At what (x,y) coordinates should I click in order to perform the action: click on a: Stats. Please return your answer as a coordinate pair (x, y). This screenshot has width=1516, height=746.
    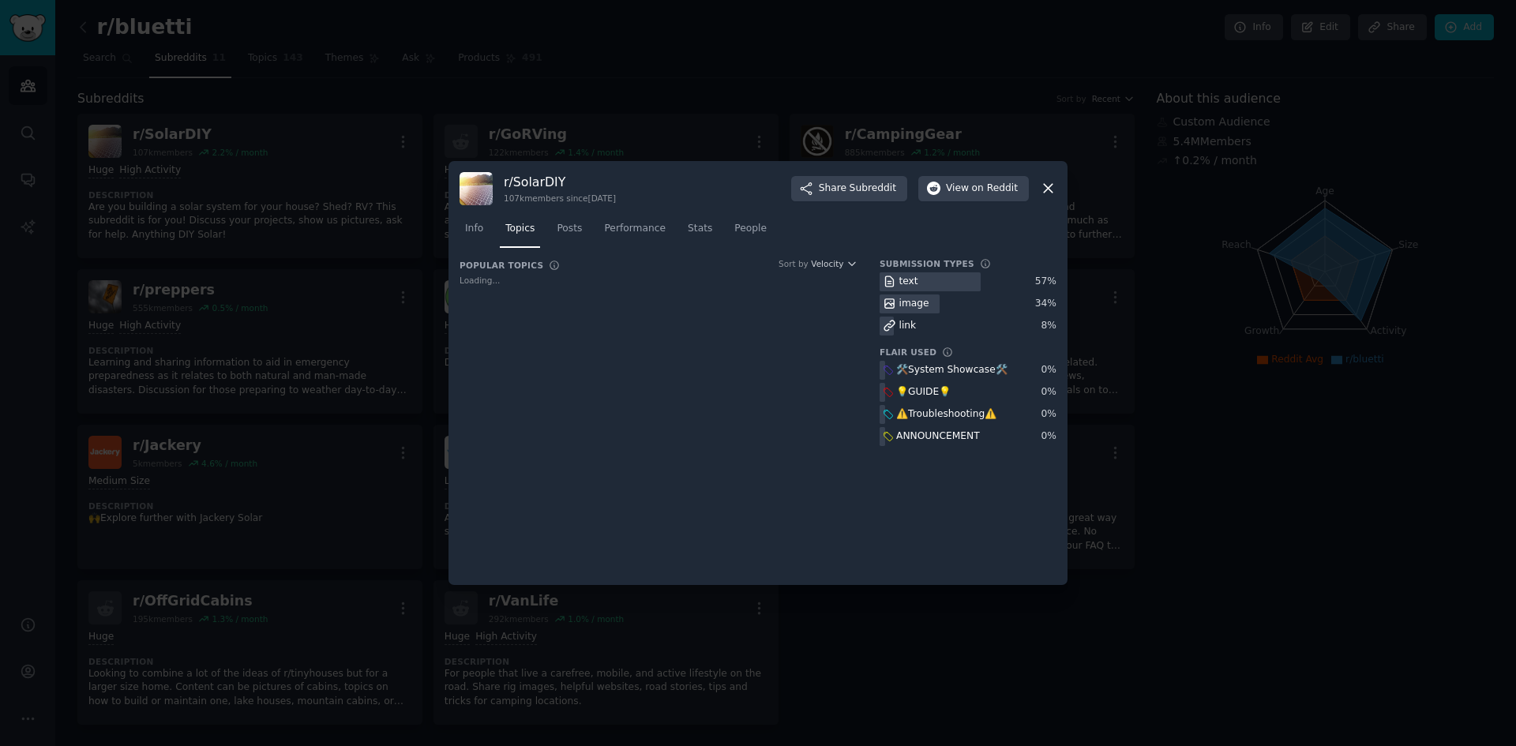
    Looking at the image, I should click on (700, 232).